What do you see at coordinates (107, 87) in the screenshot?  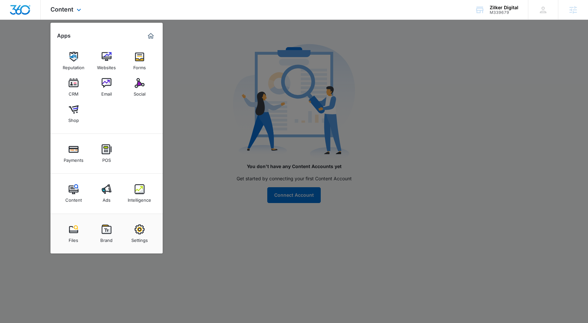 I see `a: Email` at bounding box center [107, 87].